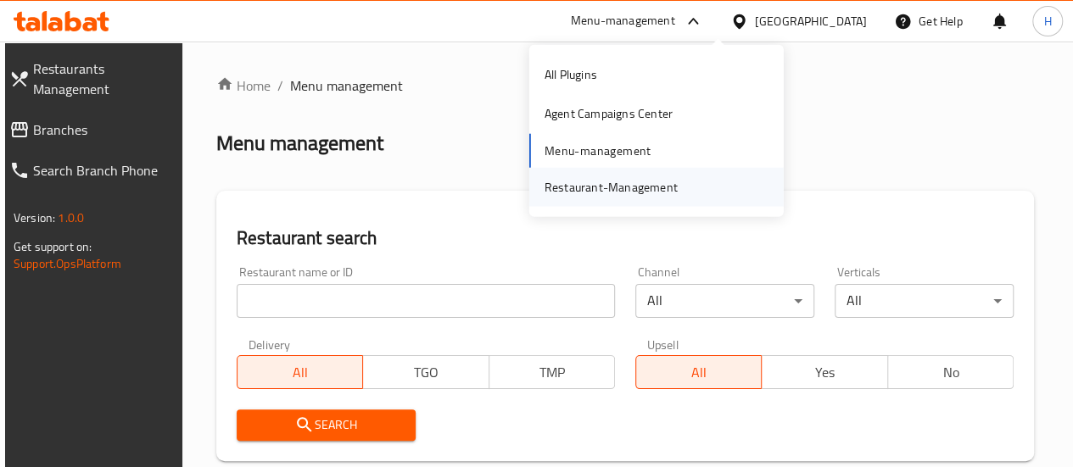  Describe the element at coordinates (622, 21) in the screenshot. I see `div: Menu-management` at that location.